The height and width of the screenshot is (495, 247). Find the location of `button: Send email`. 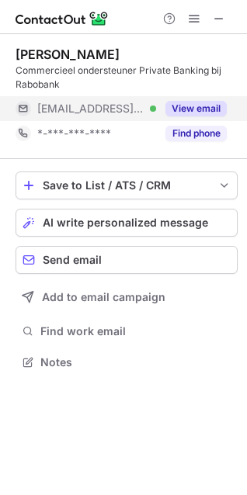

button: Send email is located at coordinates (127, 260).